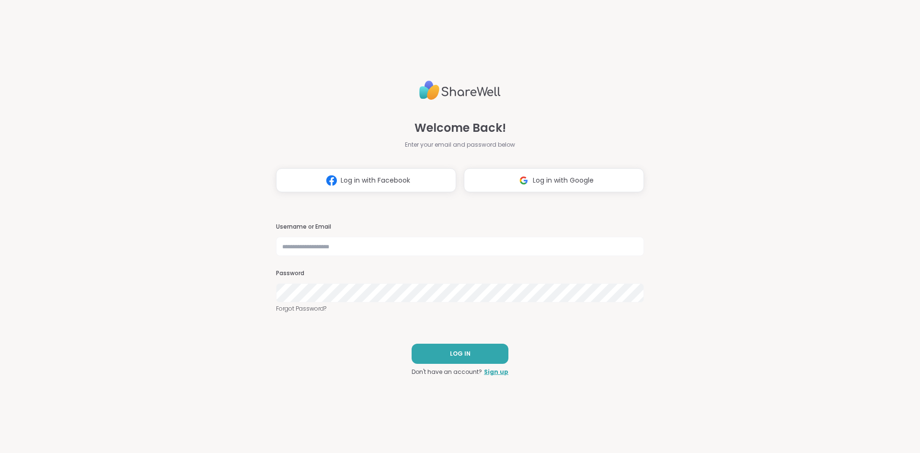 The height and width of the screenshot is (453, 920). What do you see at coordinates (460, 128) in the screenshot?
I see `span: Welcome Back!` at bounding box center [460, 128].